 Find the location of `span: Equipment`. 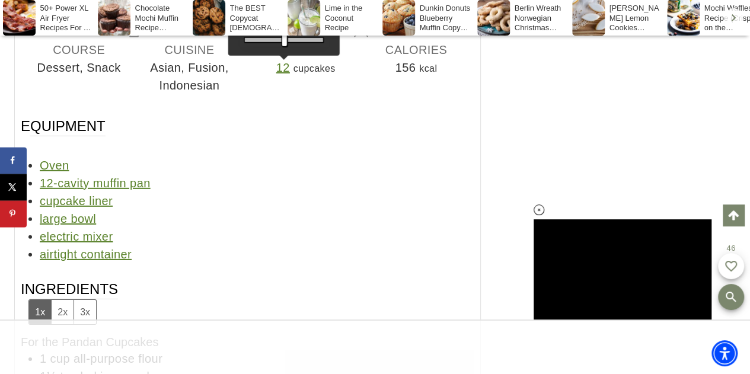

span: Equipment is located at coordinates (63, 126).